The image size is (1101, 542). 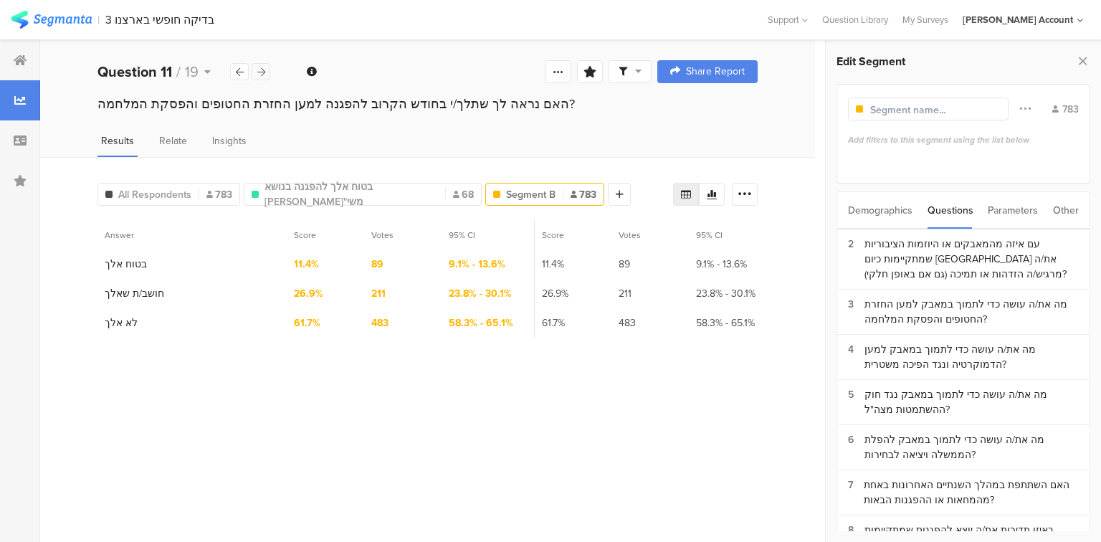 What do you see at coordinates (964, 140) in the screenshot?
I see `div: Add filters to this segment using the list below` at bounding box center [964, 140].